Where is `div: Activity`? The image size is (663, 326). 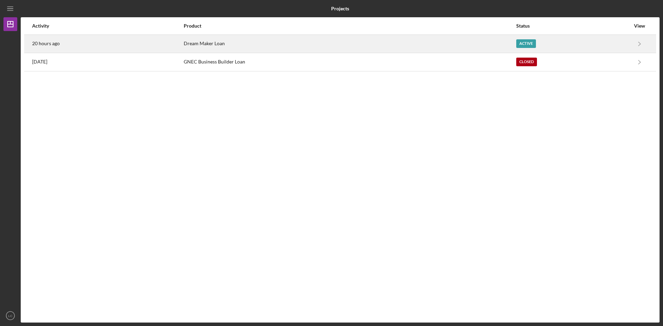
div: Activity is located at coordinates (107, 26).